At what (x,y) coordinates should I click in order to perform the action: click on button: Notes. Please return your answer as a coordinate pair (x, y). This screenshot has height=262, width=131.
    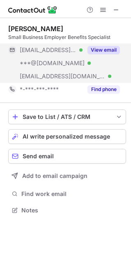
    Looking at the image, I should click on (67, 211).